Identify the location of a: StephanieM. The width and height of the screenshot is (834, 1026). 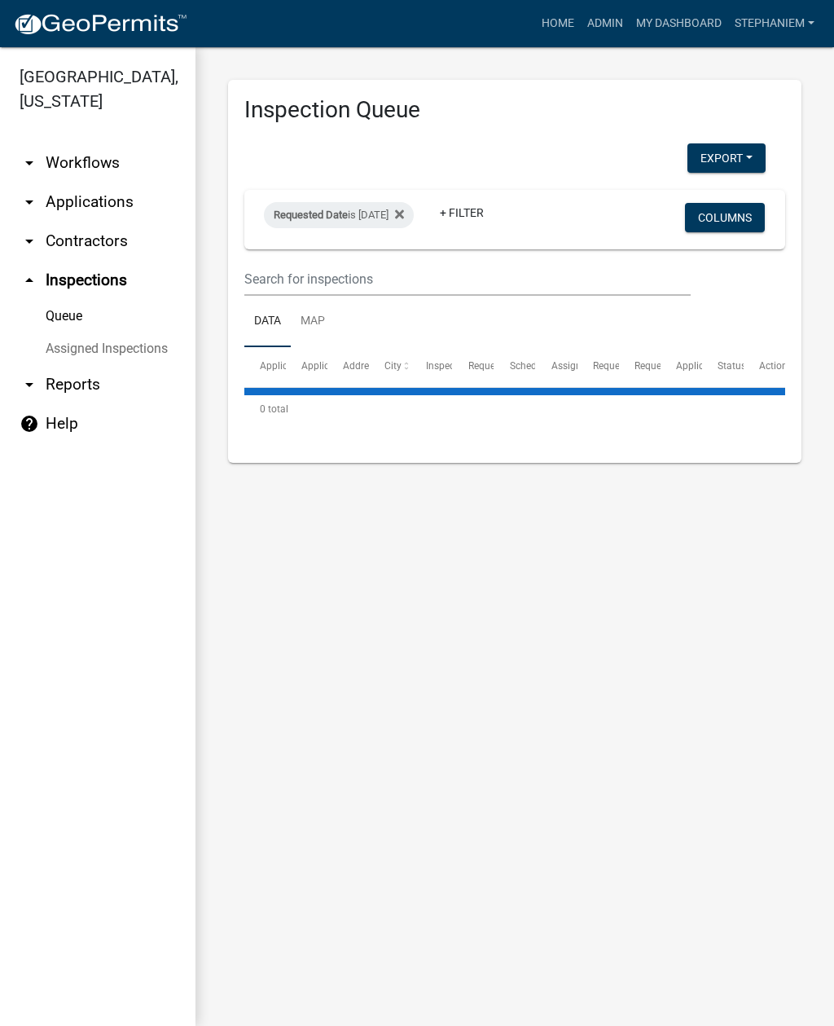
(775, 24).